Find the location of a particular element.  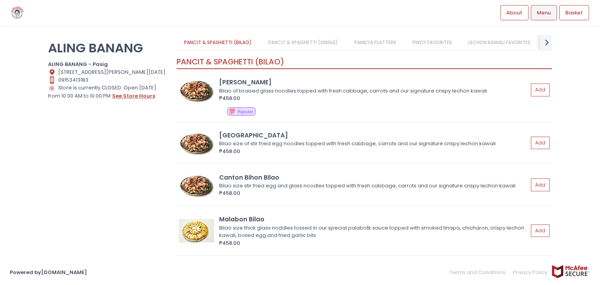

div: Bilao of braised glass noodles topped with fresh cabbage, carrots and our signature crispy lechon... is located at coordinates (372, 91).